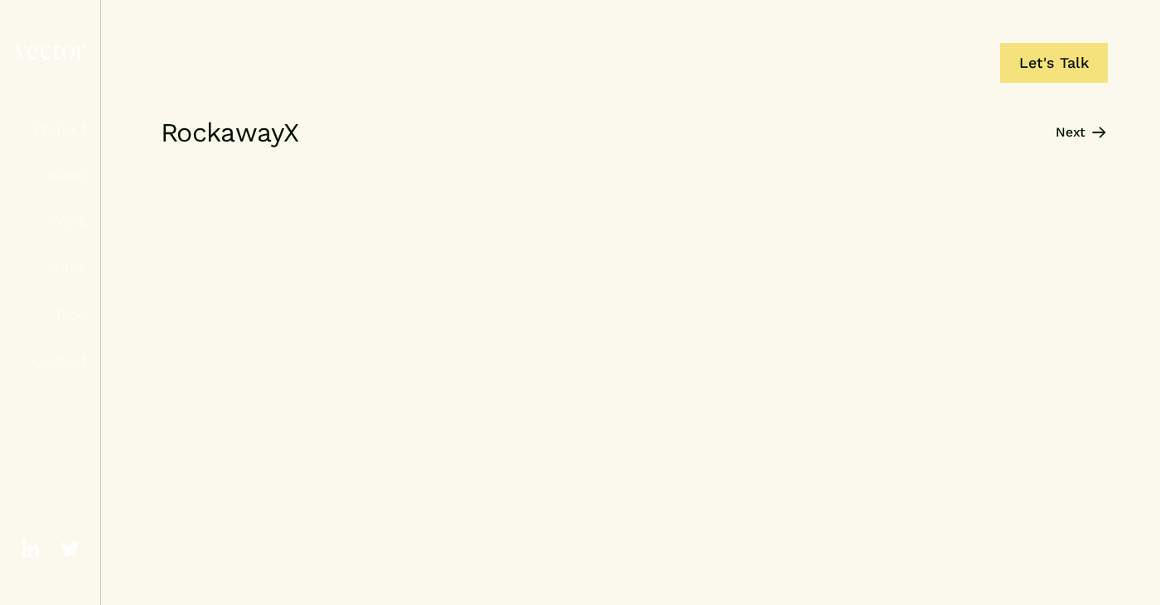  I want to click on h5: RockawayX, so click(225, 133).